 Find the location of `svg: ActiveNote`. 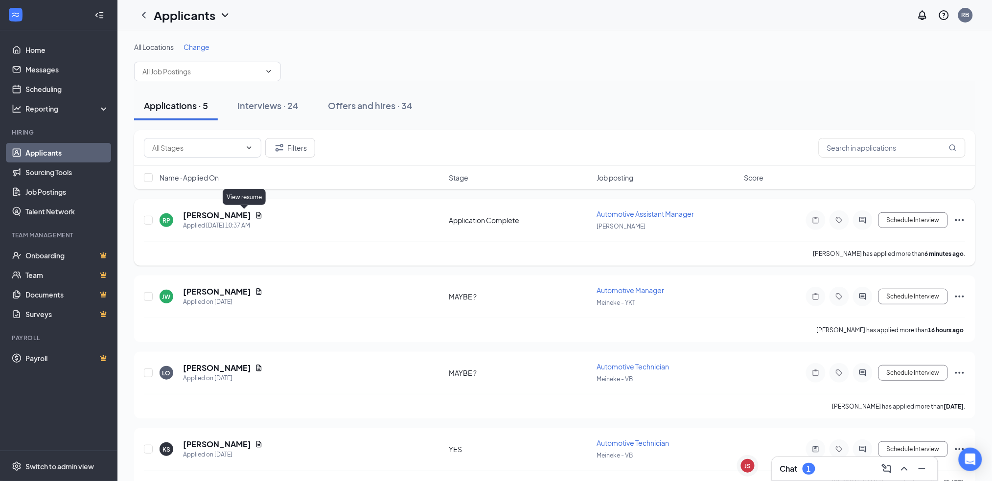

svg: ActiveNote is located at coordinates (816, 449).